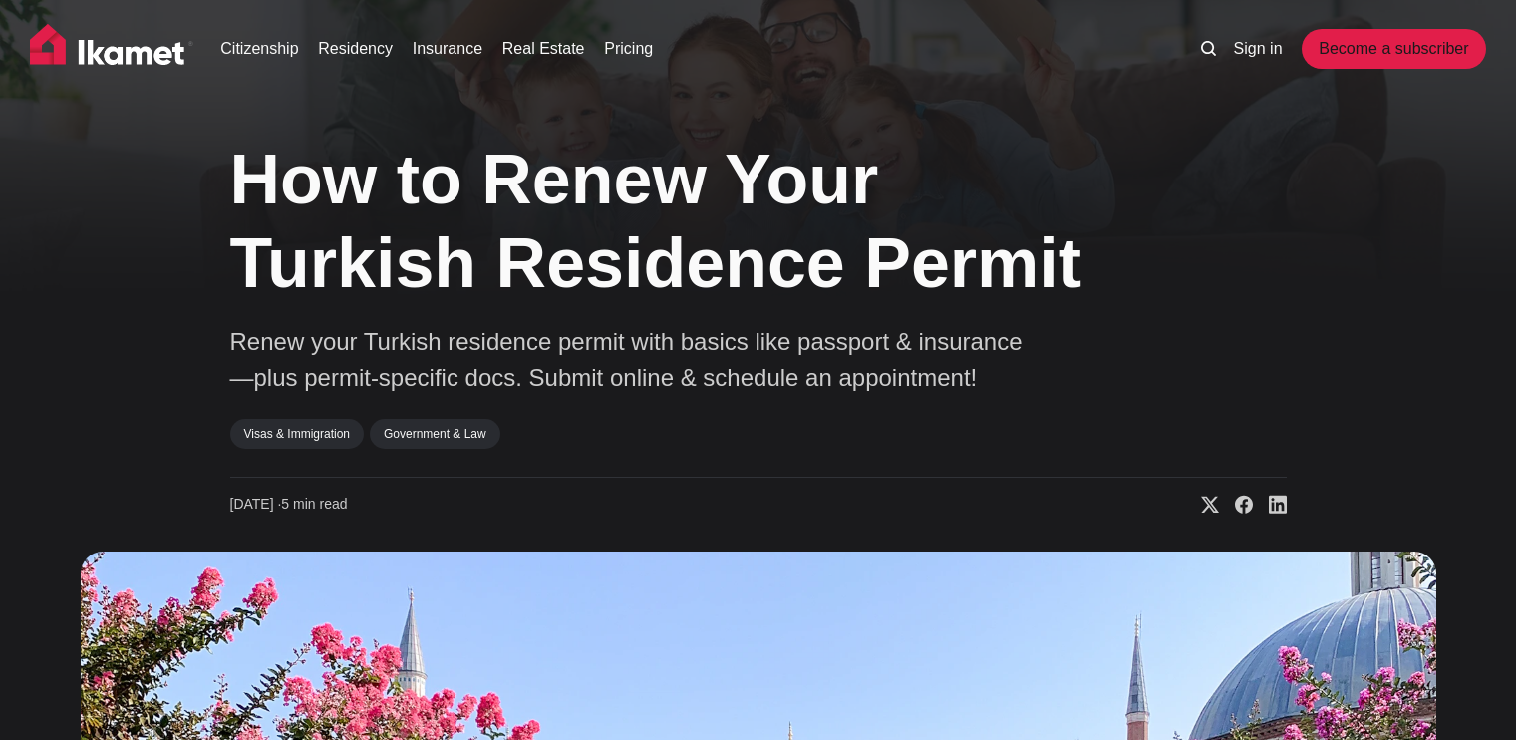 The image size is (1516, 740). Describe the element at coordinates (435, 434) in the screenshot. I see `a: Government & Law` at that location.